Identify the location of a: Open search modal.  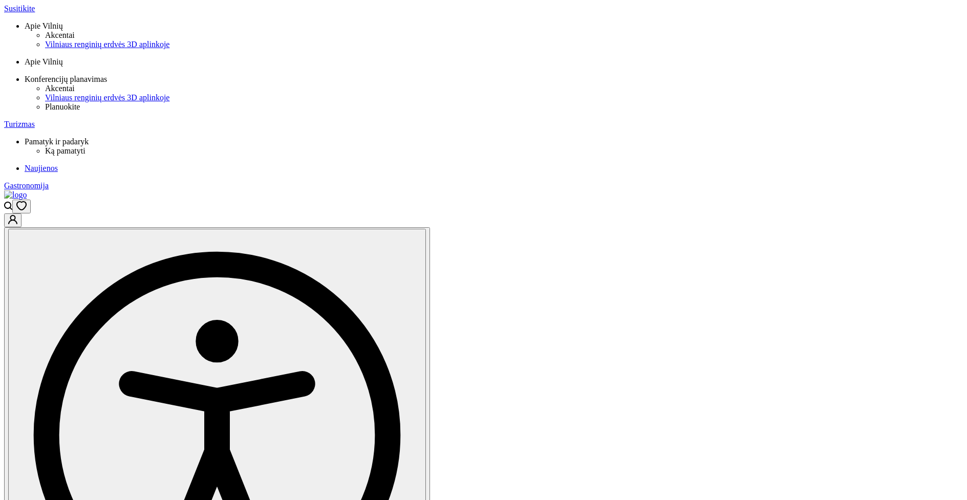
(8, 207).